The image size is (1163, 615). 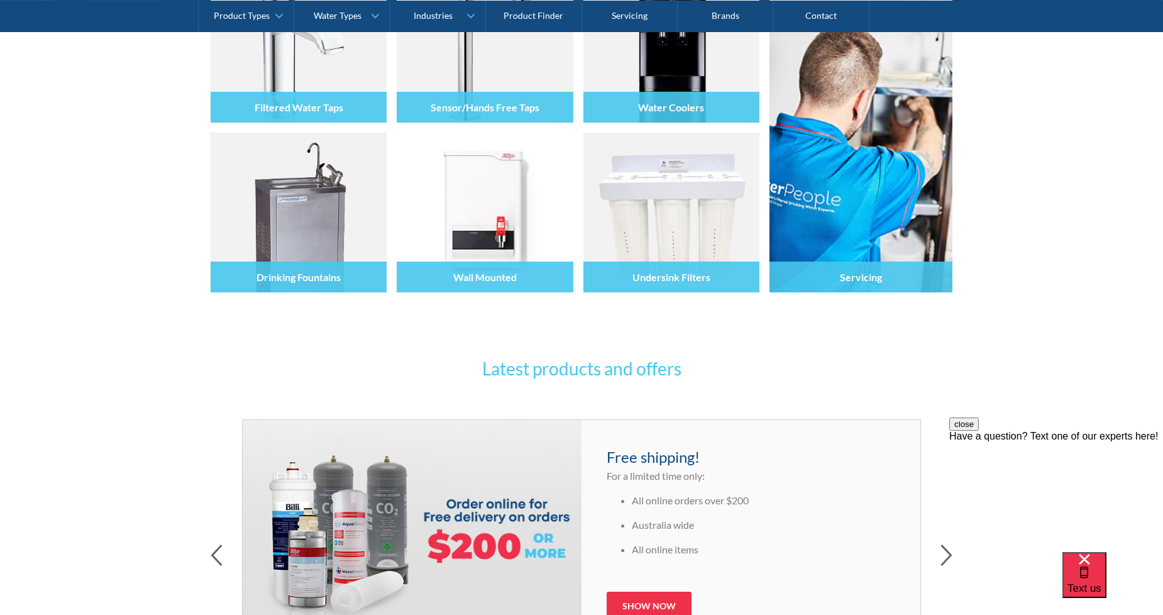 What do you see at coordinates (299, 213) in the screenshot?
I see `img: Drinking Fountains` at bounding box center [299, 213].